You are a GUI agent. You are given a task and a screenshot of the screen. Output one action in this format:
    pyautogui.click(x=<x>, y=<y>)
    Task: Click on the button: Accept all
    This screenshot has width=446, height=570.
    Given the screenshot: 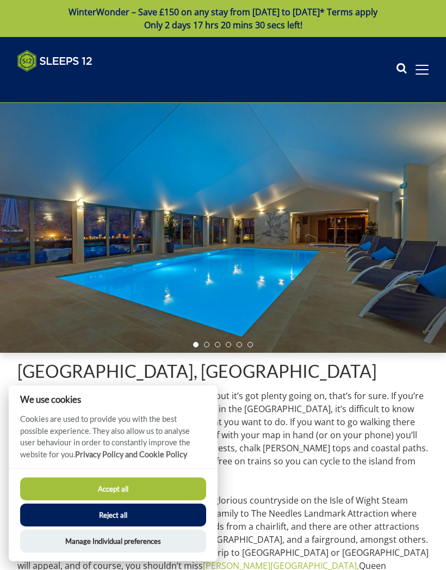 What is the action you would take?
    pyautogui.click(x=113, y=489)
    